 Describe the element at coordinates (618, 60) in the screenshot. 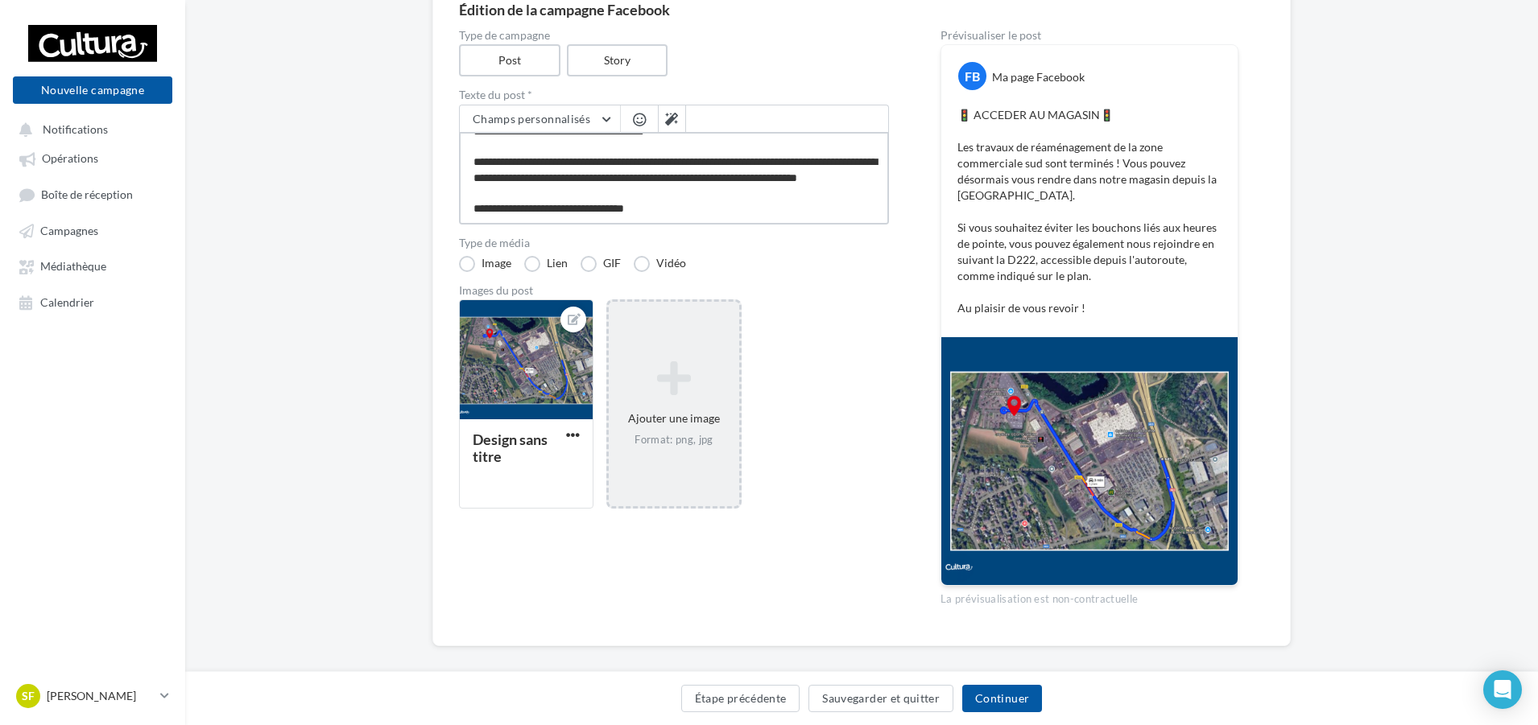

I see `label: Story` at that location.